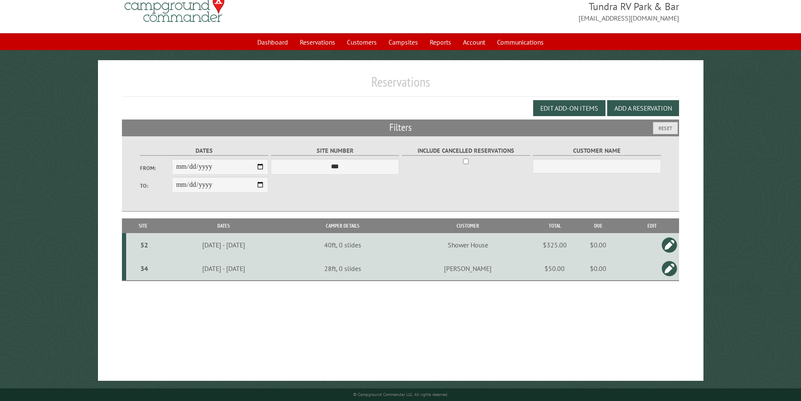  Describe the element at coordinates (335, 151) in the screenshot. I see `label: Site Number` at that location.